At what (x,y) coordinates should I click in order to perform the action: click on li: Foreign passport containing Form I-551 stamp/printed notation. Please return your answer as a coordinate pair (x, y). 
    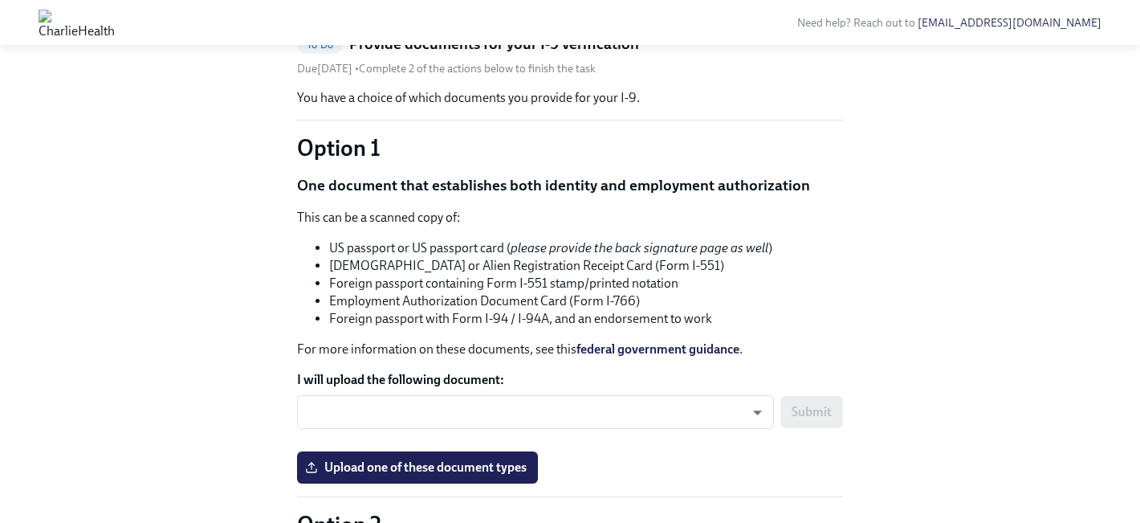
    Looking at the image, I should click on (586, 283).